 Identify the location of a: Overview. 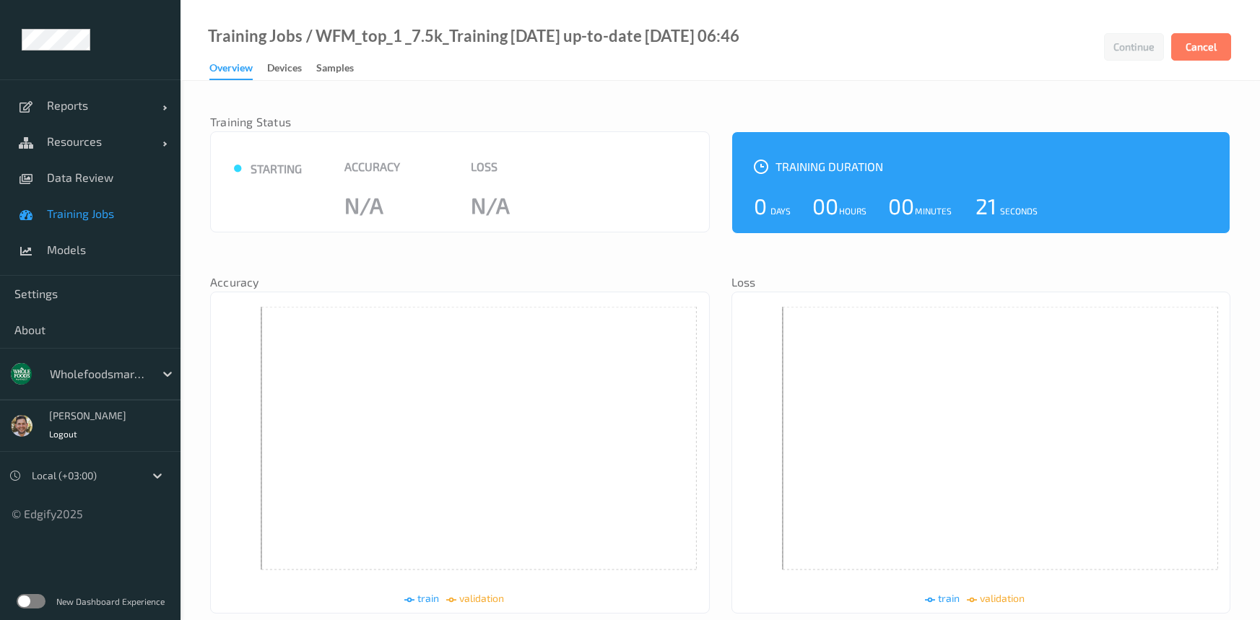
(238, 69).